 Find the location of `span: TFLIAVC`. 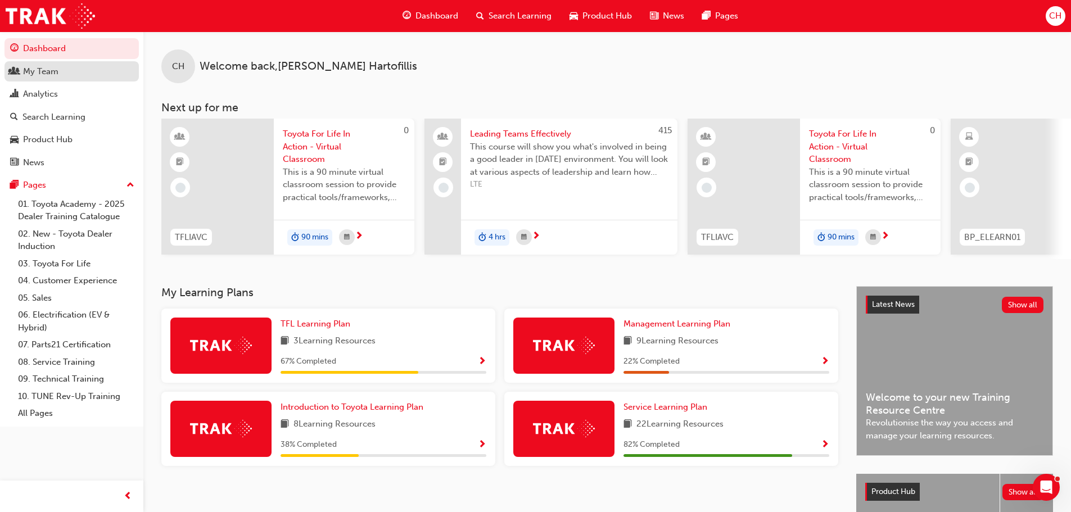

span: TFLIAVC is located at coordinates (191, 237).